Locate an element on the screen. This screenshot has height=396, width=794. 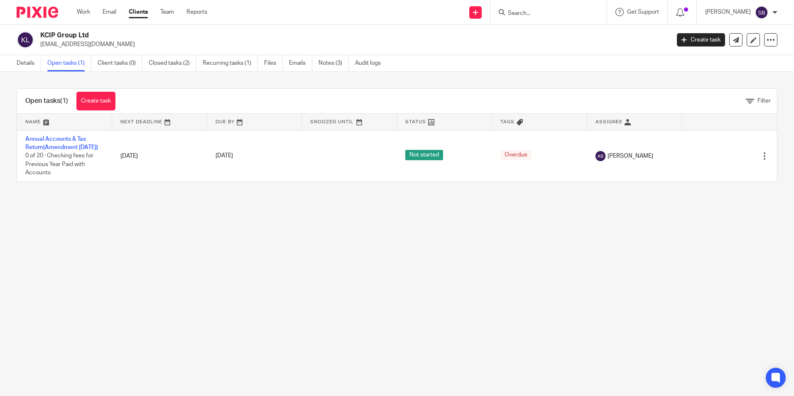
a: Clients is located at coordinates (138, 12).